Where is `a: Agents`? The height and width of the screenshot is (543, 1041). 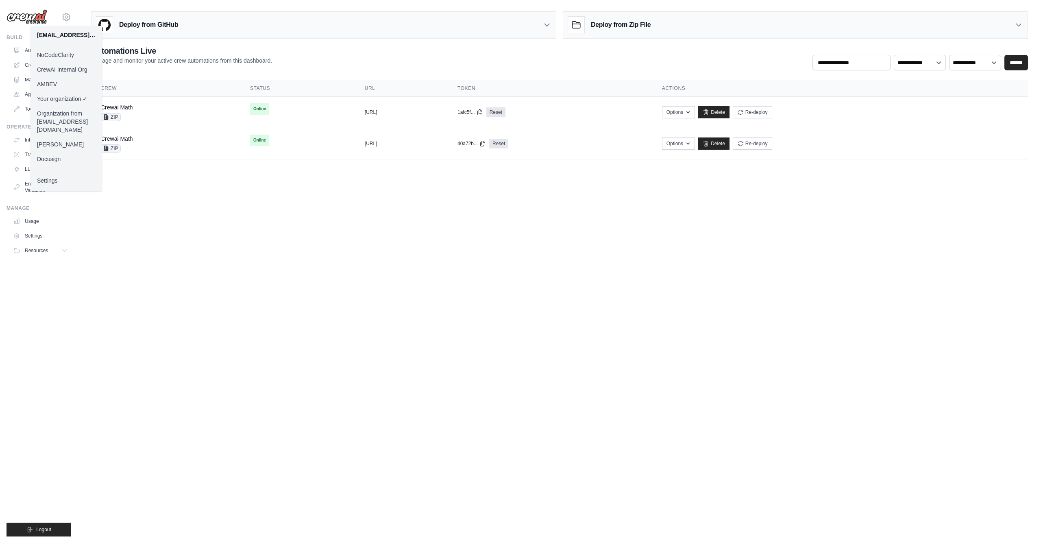
a: Agents is located at coordinates (40, 94).